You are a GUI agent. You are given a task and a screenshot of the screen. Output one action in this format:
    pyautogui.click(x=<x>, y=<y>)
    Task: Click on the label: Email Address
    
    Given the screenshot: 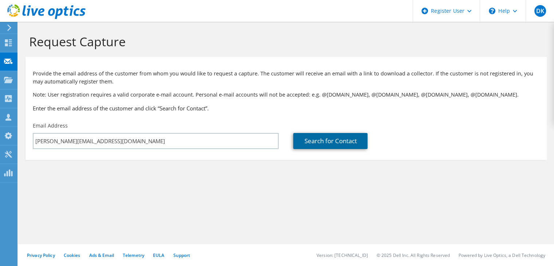 What is the action you would take?
    pyautogui.click(x=50, y=126)
    